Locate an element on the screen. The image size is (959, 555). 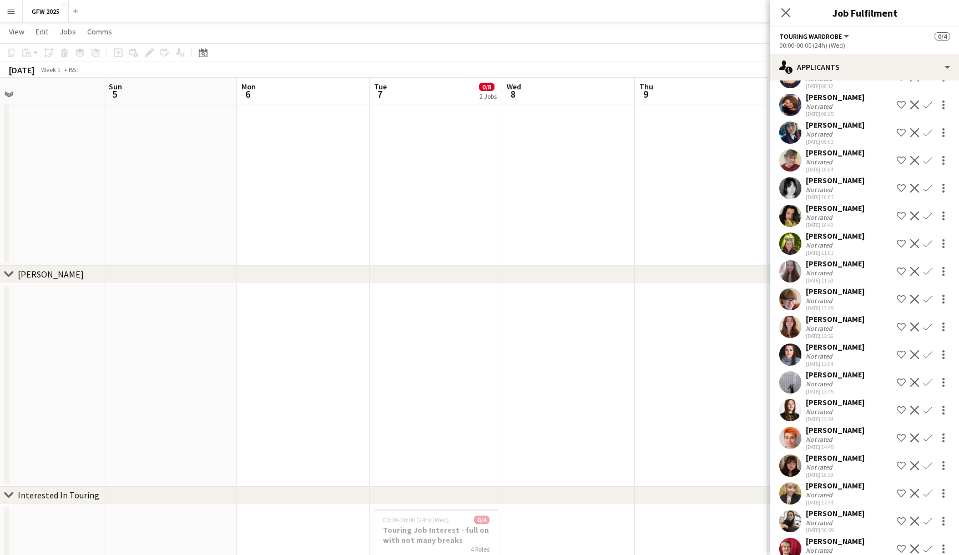
span: 7 is located at coordinates (379, 94).